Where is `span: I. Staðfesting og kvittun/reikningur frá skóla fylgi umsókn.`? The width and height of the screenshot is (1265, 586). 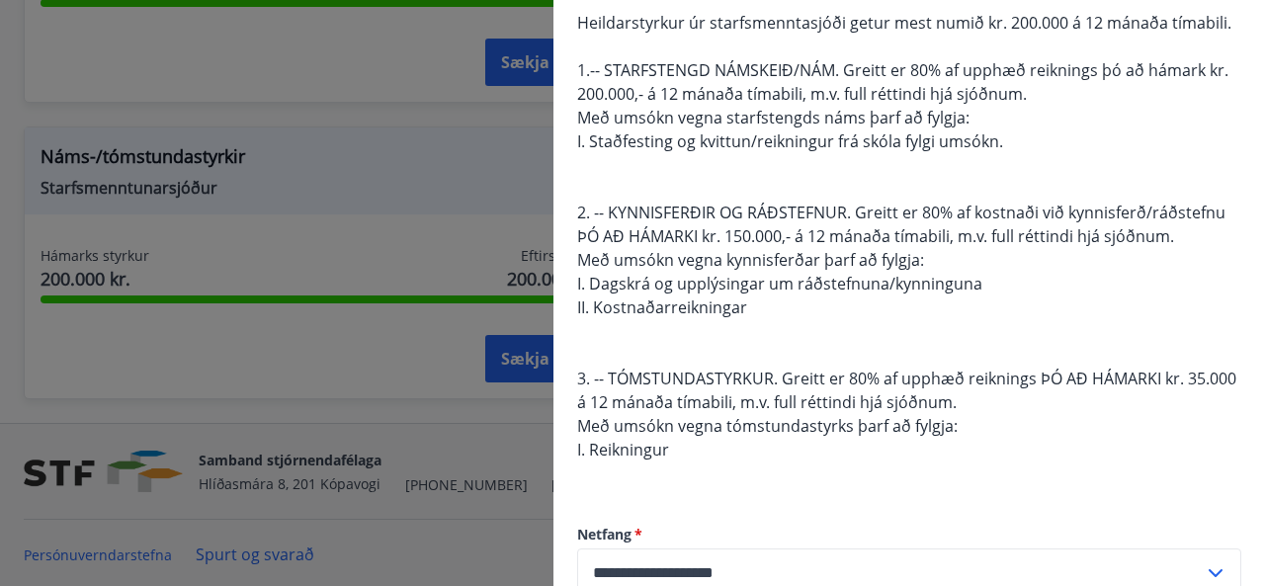 span: I. Staðfesting og kvittun/reikningur frá skóla fylgi umsókn. is located at coordinates (789, 141).